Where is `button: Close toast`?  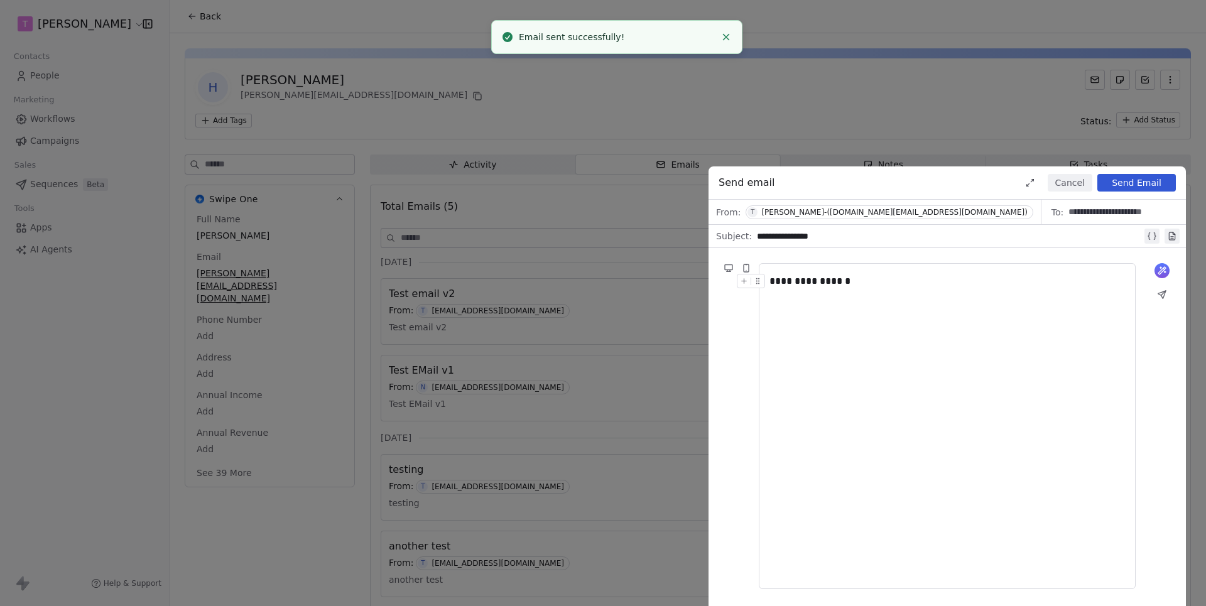
button: Close toast is located at coordinates (726, 37).